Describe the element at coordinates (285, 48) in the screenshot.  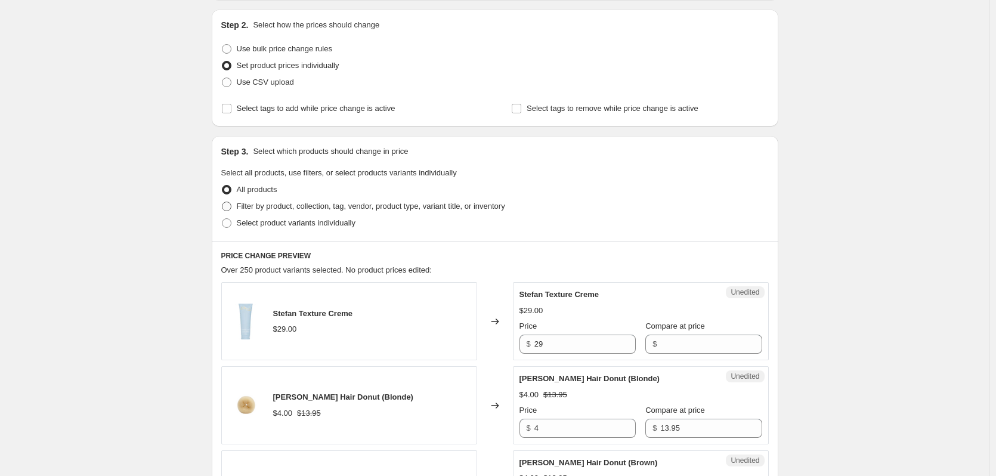
I see `span: Use bulk price change rules` at that location.